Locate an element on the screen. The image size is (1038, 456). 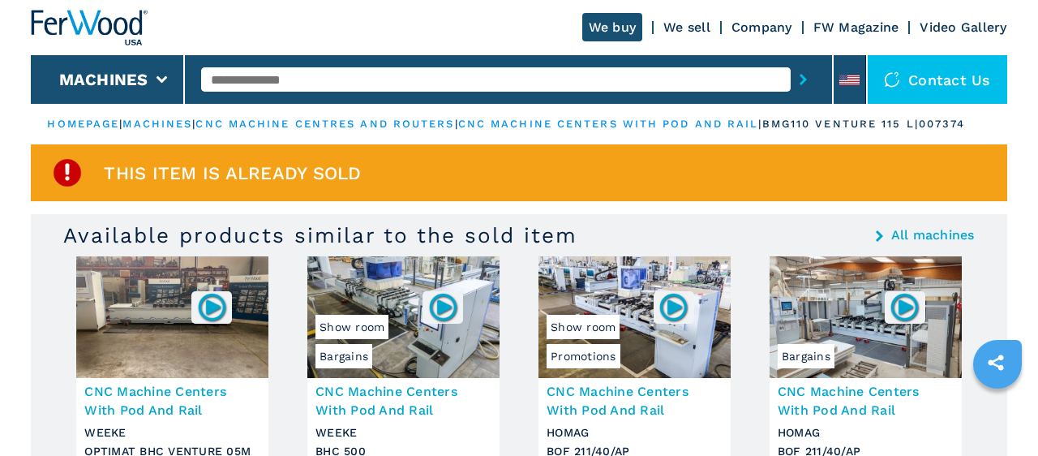
img: SoldProduct is located at coordinates (67, 173).